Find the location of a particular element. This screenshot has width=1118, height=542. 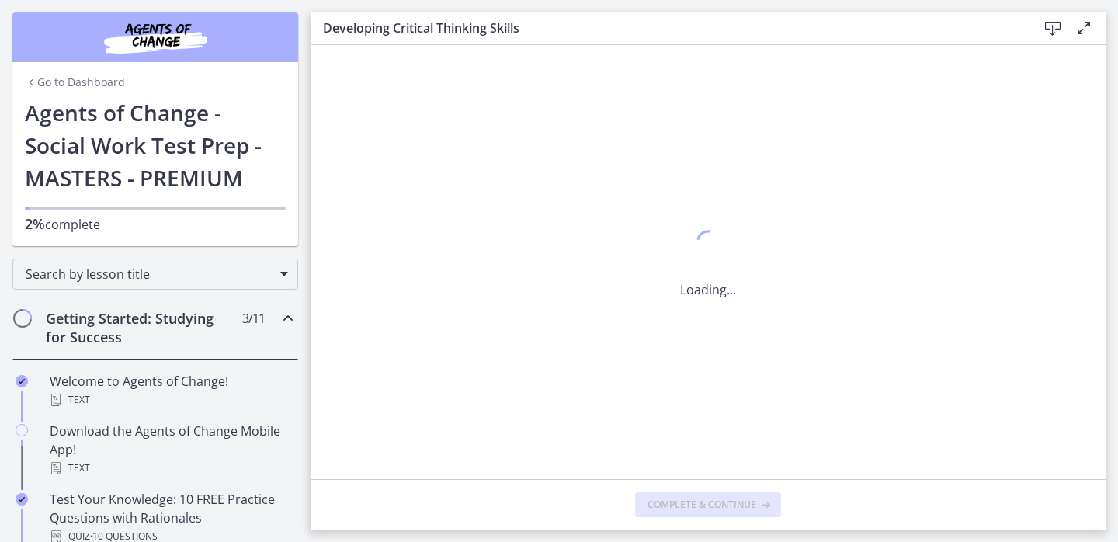

span: Search by lesson title is located at coordinates (149, 274).